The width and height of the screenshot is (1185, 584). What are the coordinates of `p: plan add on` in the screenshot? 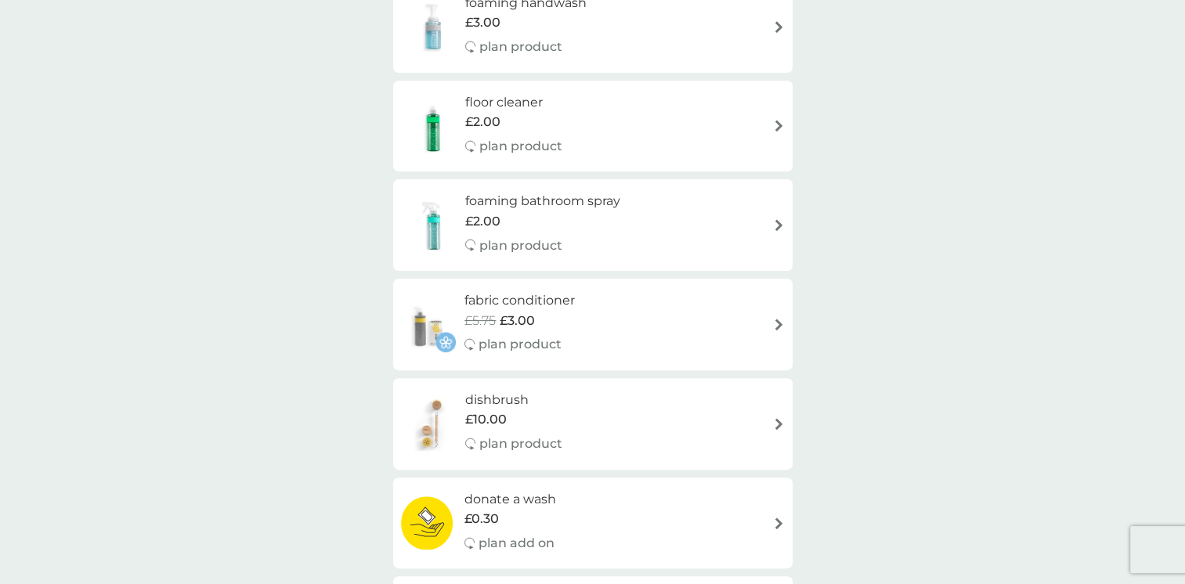 It's located at (516, 543).